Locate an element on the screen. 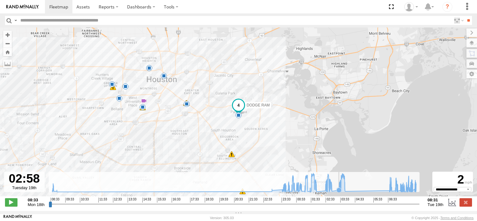 This screenshot has height=221, width=477. button: Zoom in is located at coordinates (7, 35).